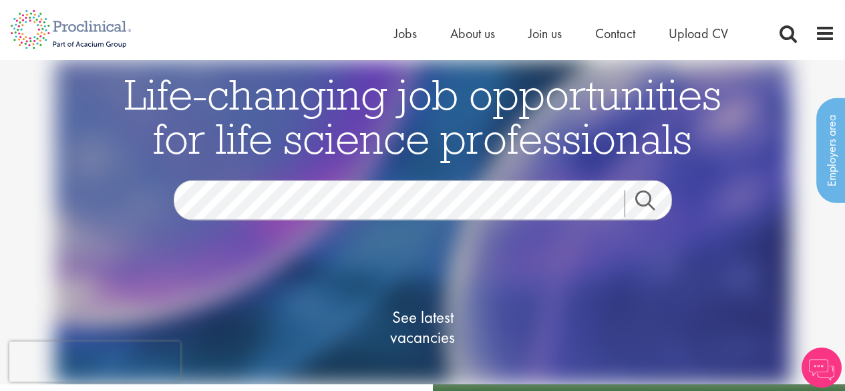  I want to click on a: Contact, so click(615, 33).